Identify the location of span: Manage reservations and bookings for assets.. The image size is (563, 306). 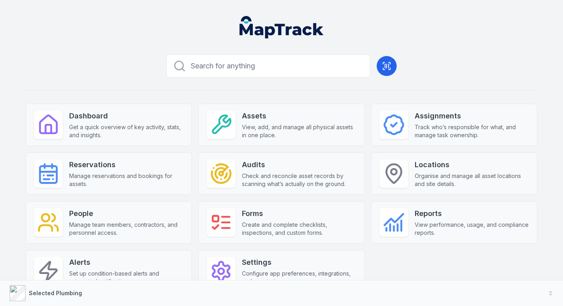
(126, 180).